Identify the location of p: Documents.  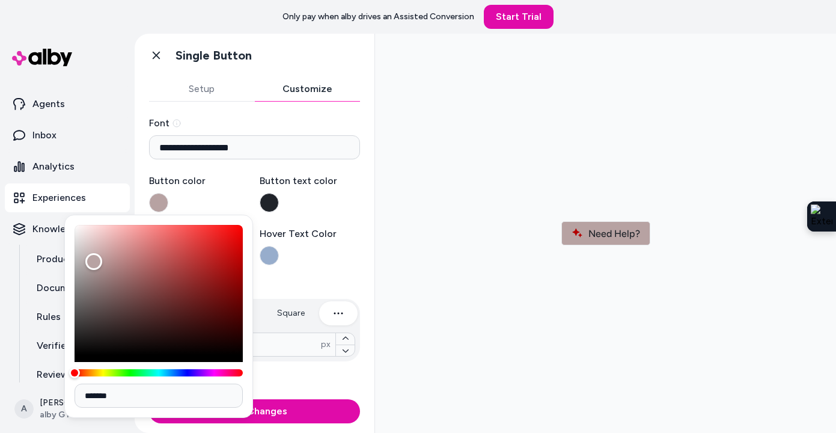
(62, 288).